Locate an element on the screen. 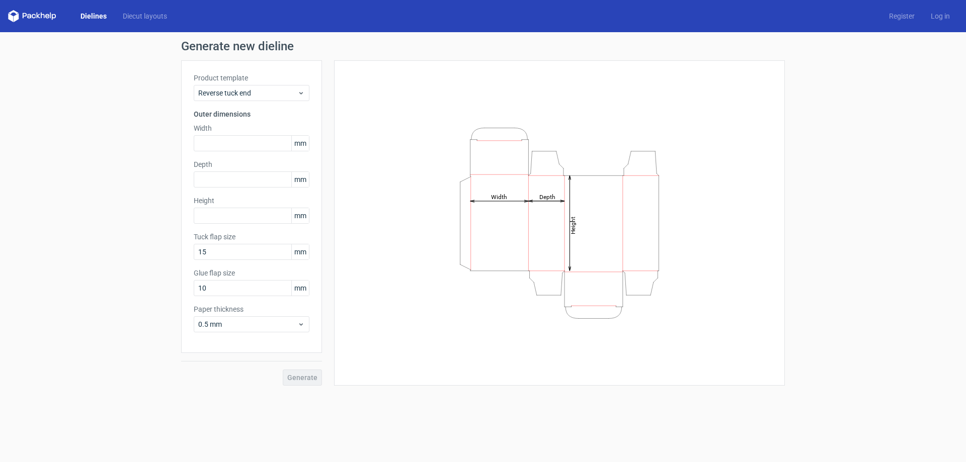 This screenshot has height=462, width=966. label: Product template is located at coordinates (251, 78).